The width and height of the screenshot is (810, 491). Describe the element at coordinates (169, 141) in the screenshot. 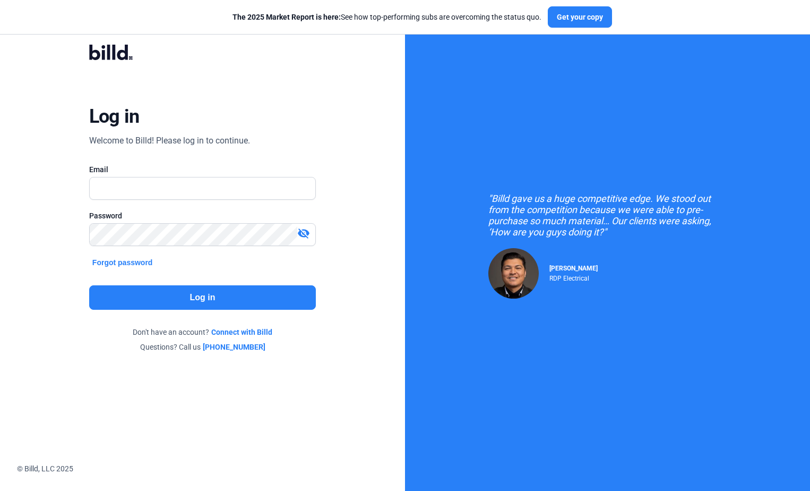

I see `div: Welcome to Billd! Please log in to continue.` at that location.